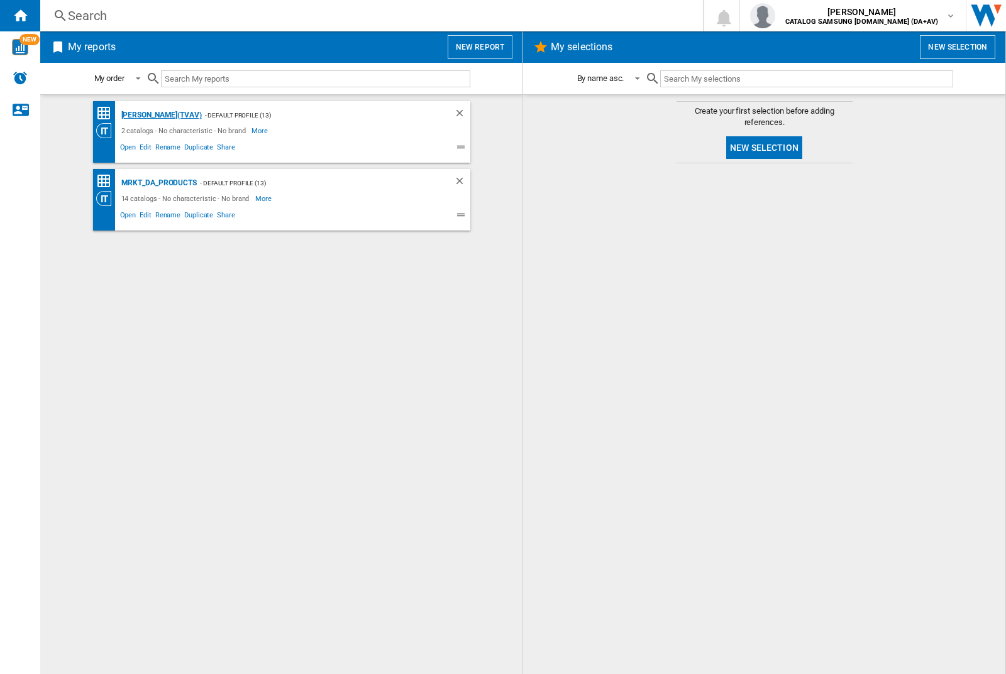 The height and width of the screenshot is (674, 1006). Describe the element at coordinates (369, 16) in the screenshot. I see `div: Search` at that location.